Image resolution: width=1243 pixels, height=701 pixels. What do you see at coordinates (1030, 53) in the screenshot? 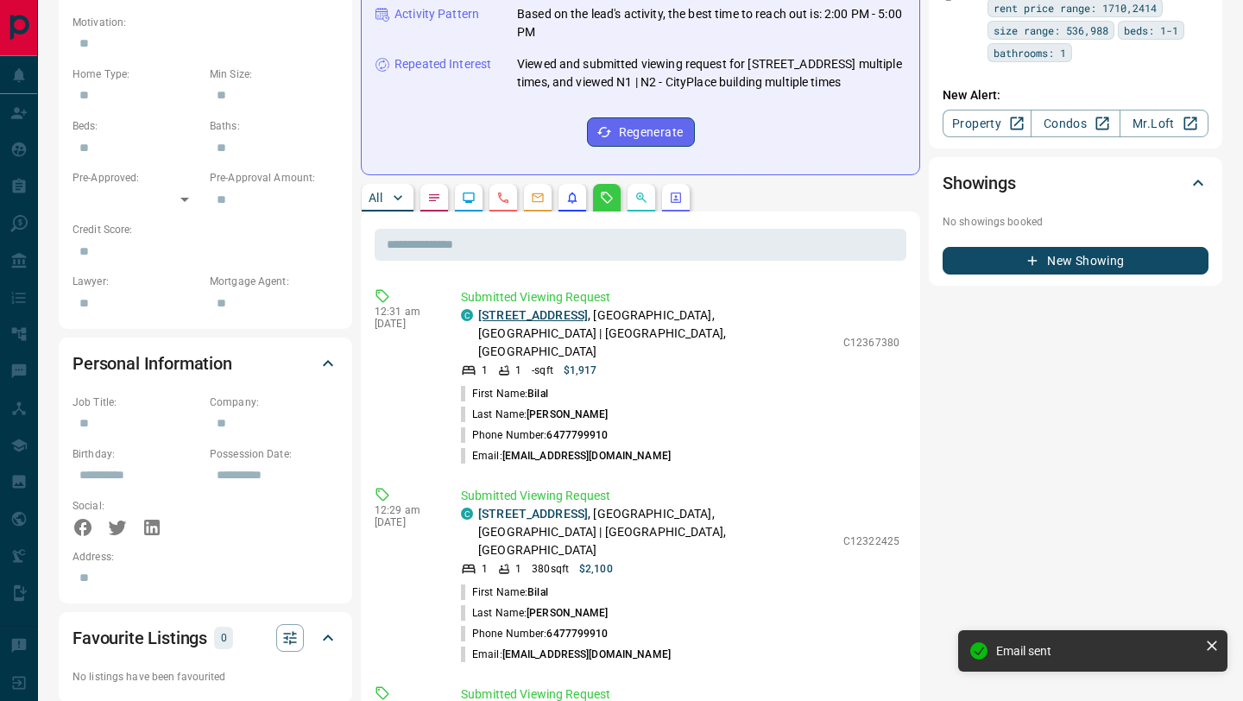
I see `span: bathrooms: 1` at bounding box center [1030, 53].